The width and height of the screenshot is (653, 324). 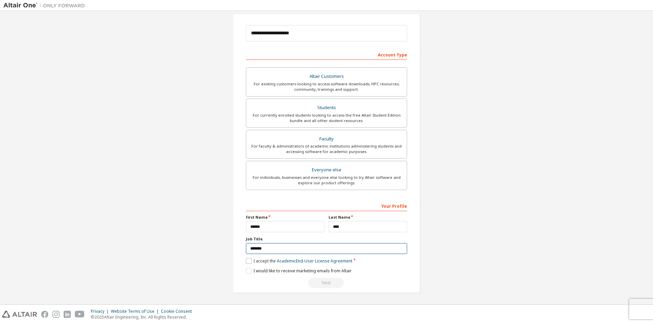 What do you see at coordinates (19, 314) in the screenshot?
I see `img: altair_logo.svg` at bounding box center [19, 314].